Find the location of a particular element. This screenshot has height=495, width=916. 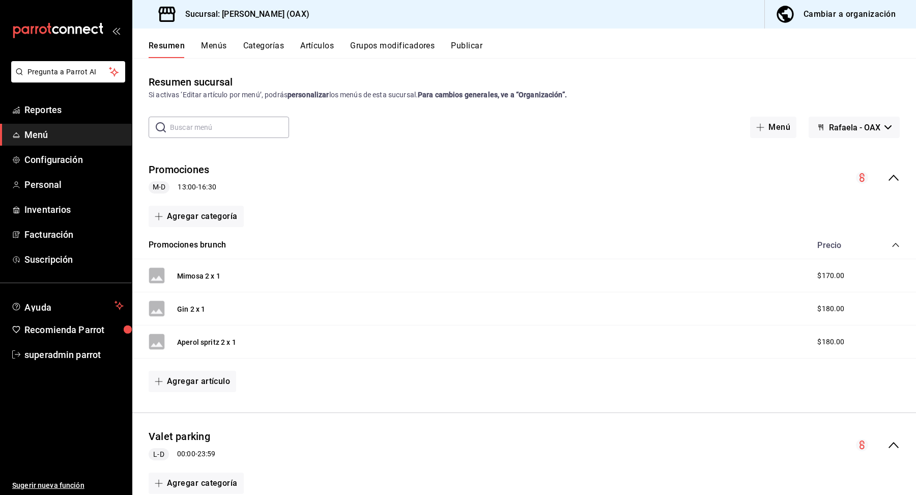

span: superadmin parrot is located at coordinates (74, 354).